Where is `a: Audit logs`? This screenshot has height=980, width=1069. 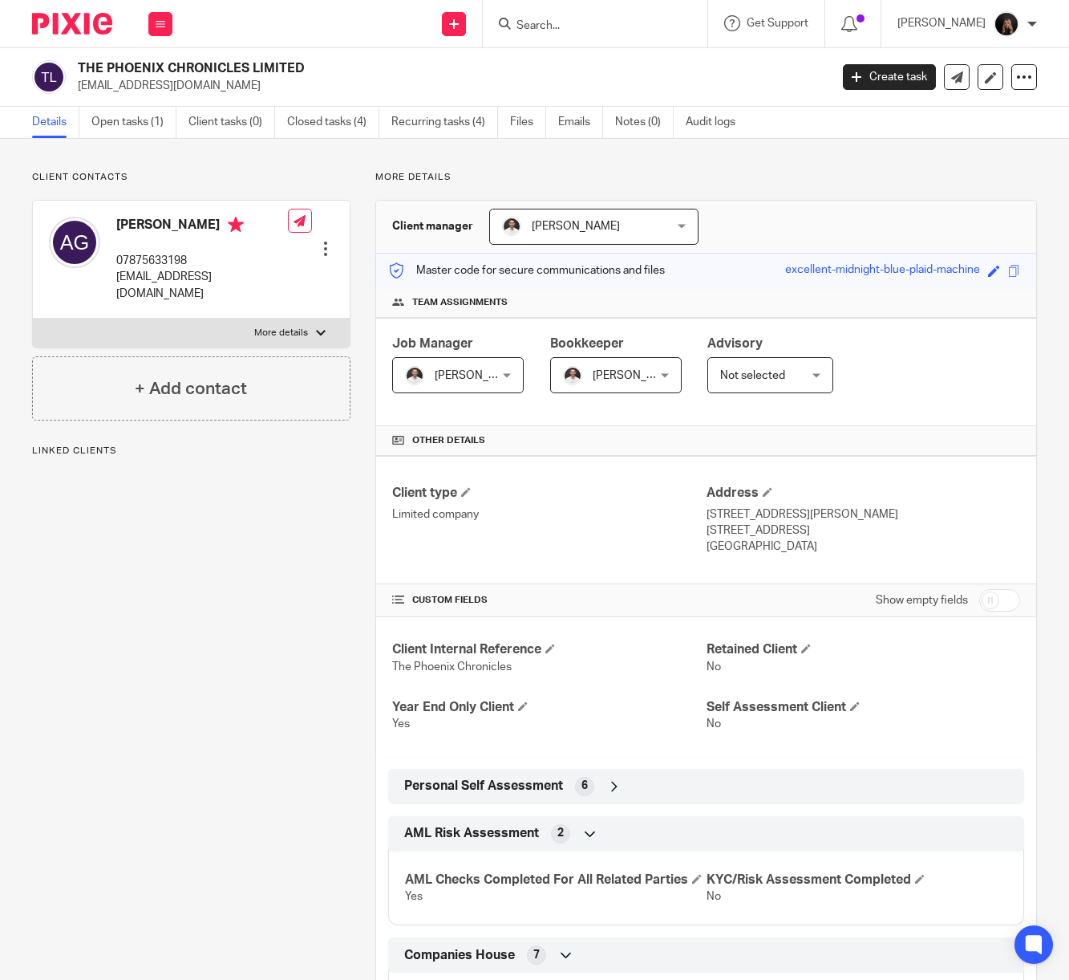 a: Audit logs is located at coordinates (716, 122).